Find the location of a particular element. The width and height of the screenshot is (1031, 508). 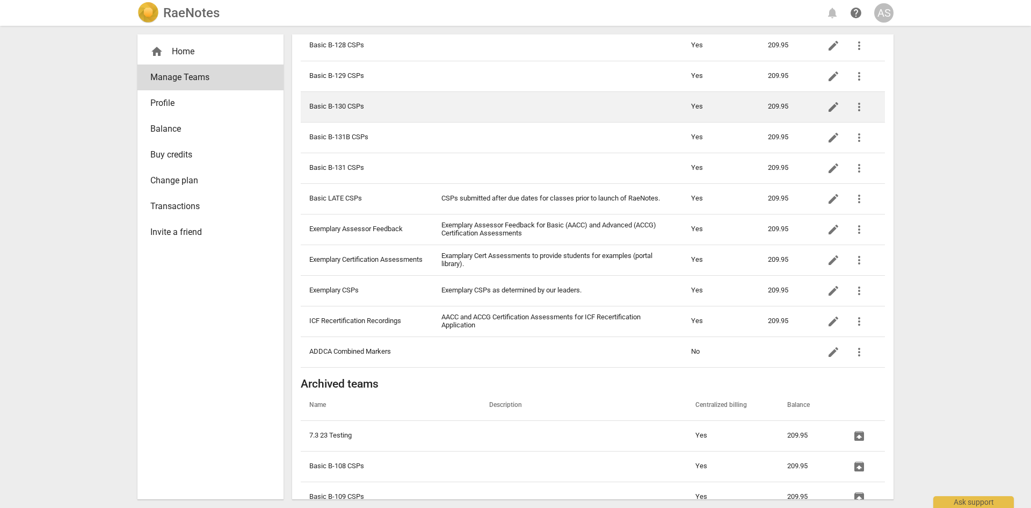

img: Logo is located at coordinates (148, 13).